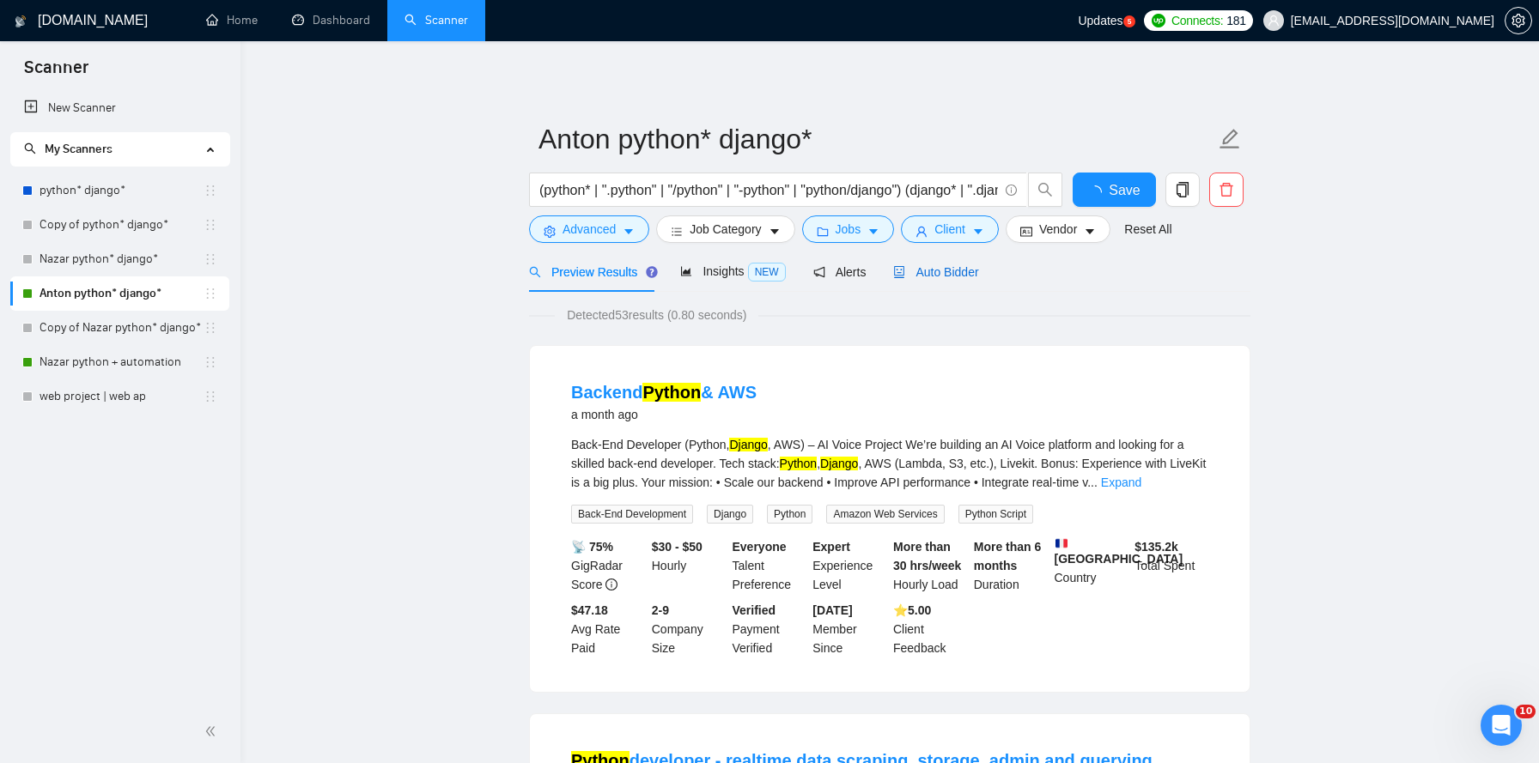 The image size is (1539, 763). Describe the element at coordinates (935, 272) in the screenshot. I see `span: Auto Bidder` at that location.